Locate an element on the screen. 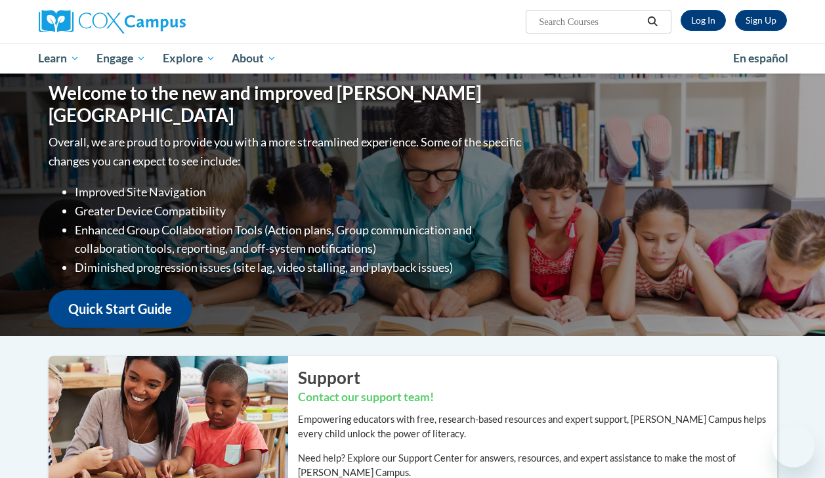  input: Search Courses is located at coordinates (590, 22).